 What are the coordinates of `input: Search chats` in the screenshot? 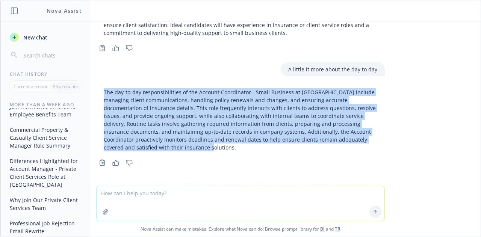 It's located at (52, 55).